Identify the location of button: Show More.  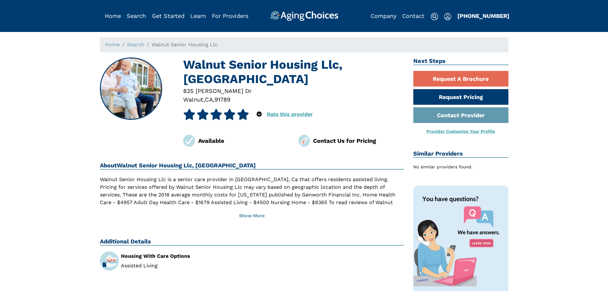
(252, 216).